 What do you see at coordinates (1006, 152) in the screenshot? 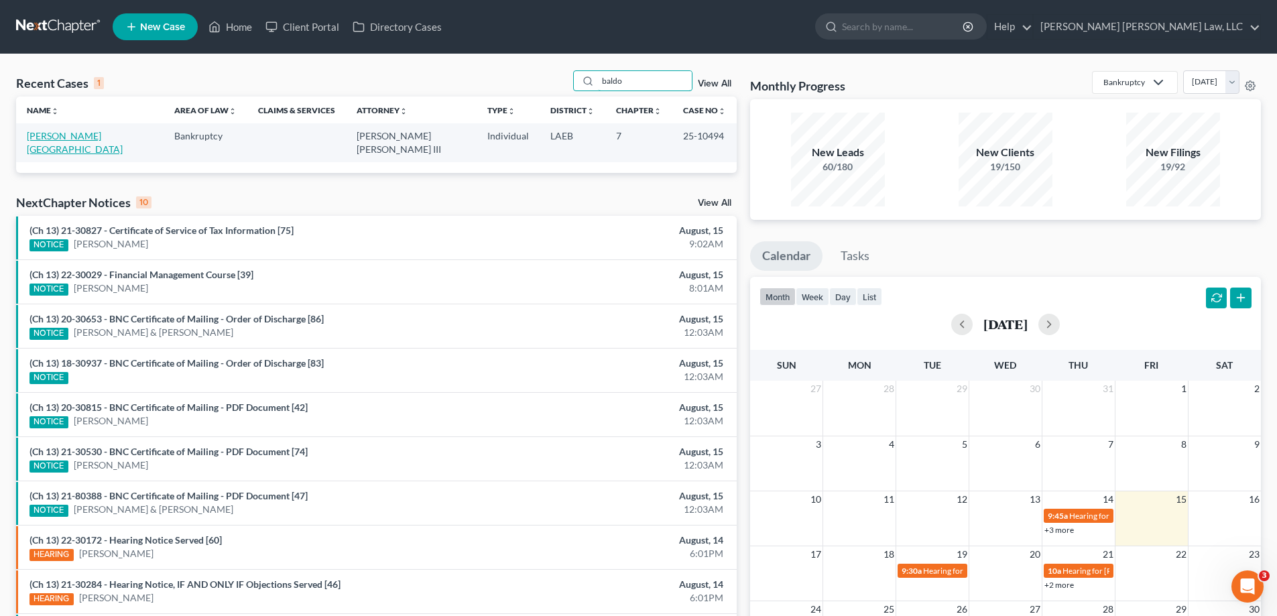
I see `div: New Clients` at bounding box center [1006, 152].